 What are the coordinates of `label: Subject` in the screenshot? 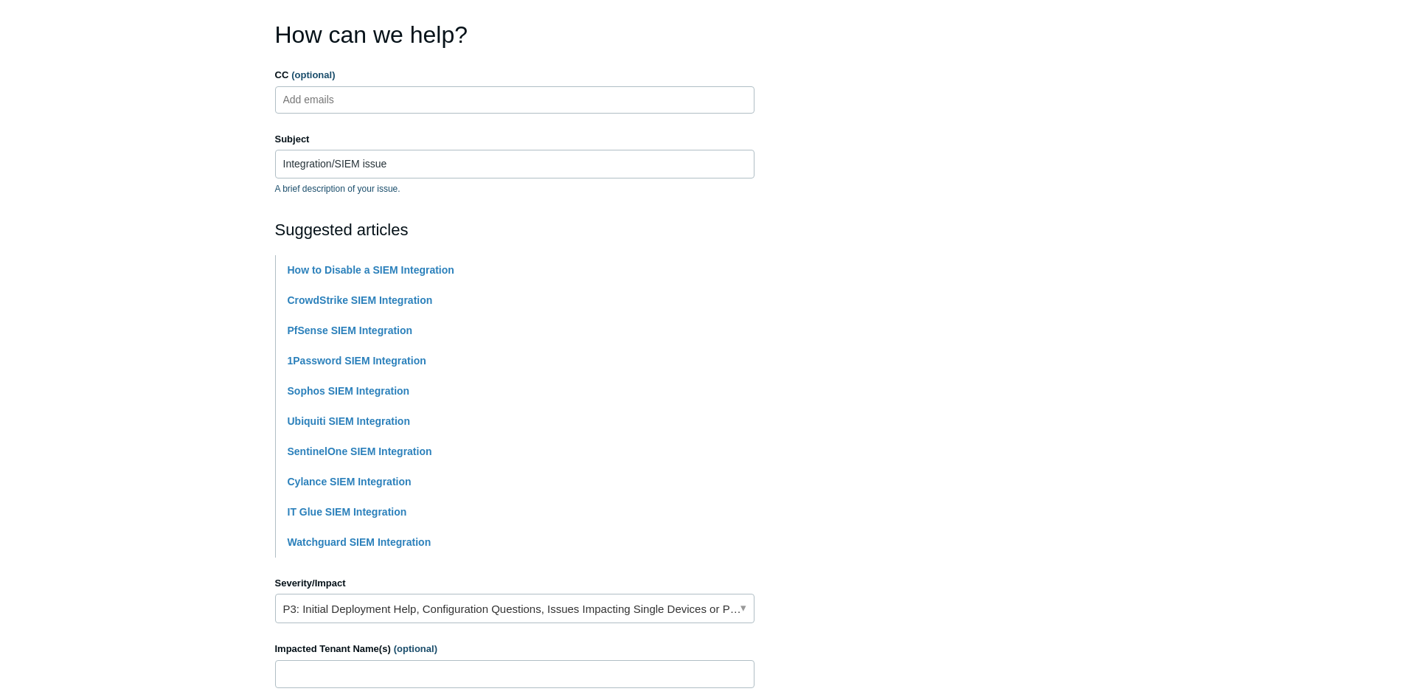 It's located at (515, 139).